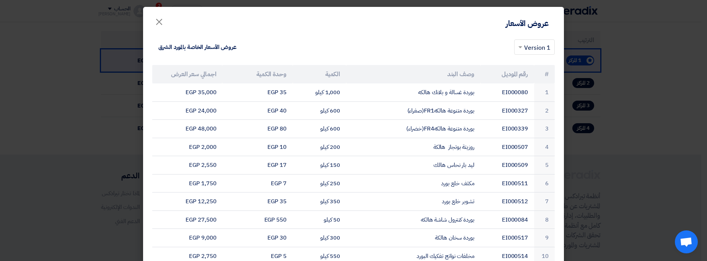  What do you see at coordinates (413, 74) in the screenshot?
I see `th: وصف البند` at bounding box center [413, 74].